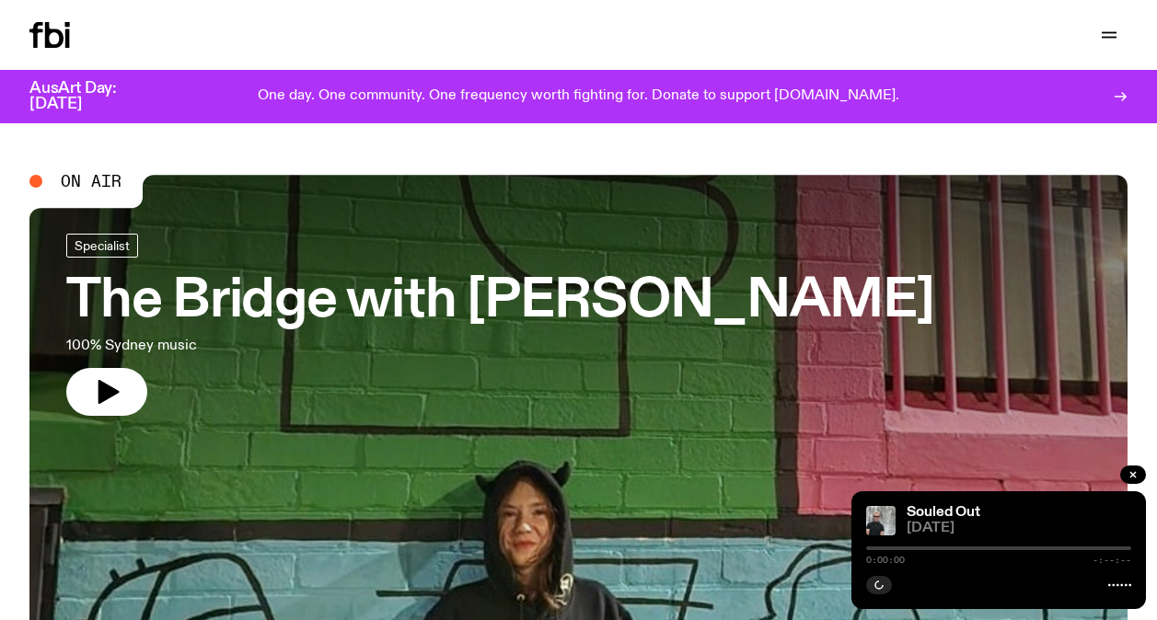 The height and width of the screenshot is (620, 1157). What do you see at coordinates (302, 346) in the screenshot?
I see `p: 100% Sydney music` at bounding box center [302, 346].